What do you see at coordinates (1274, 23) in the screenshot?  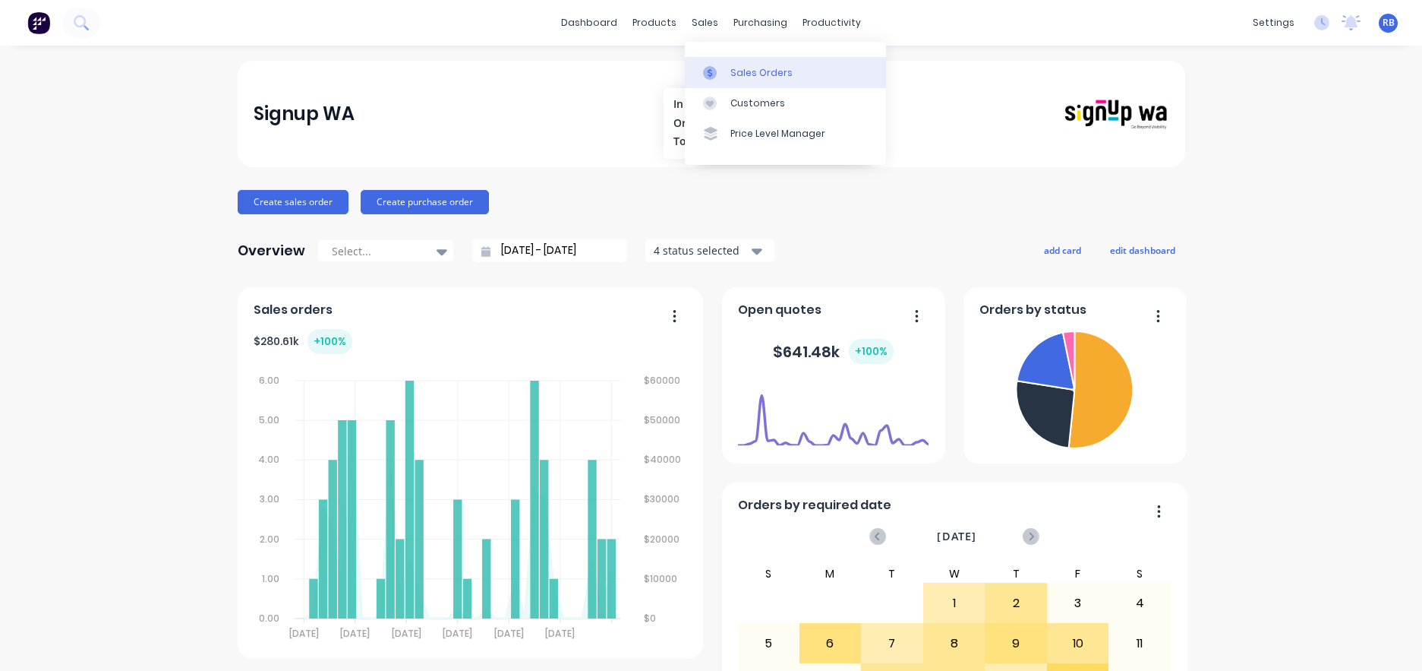 I see `div: settings` at bounding box center [1274, 23].